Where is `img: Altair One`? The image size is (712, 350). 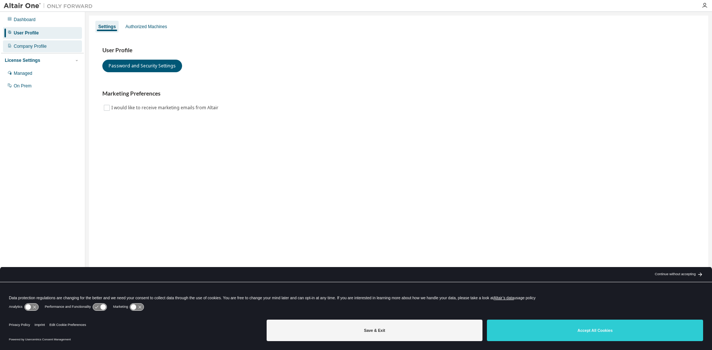 img: Altair One is located at coordinates (50, 6).